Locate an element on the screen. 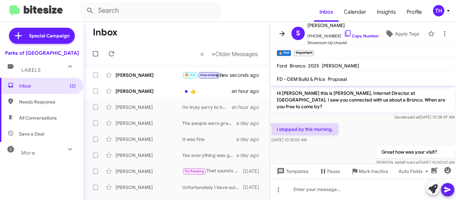 The width and height of the screenshot is (456, 200). span: All Conversations is located at coordinates (38, 118).